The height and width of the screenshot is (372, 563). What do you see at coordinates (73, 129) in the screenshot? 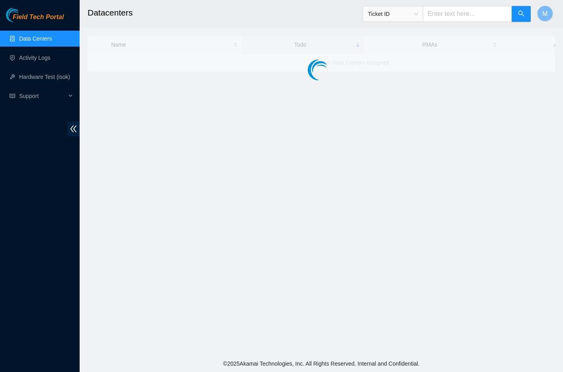
I see `span: double-left` at bounding box center [73, 129].